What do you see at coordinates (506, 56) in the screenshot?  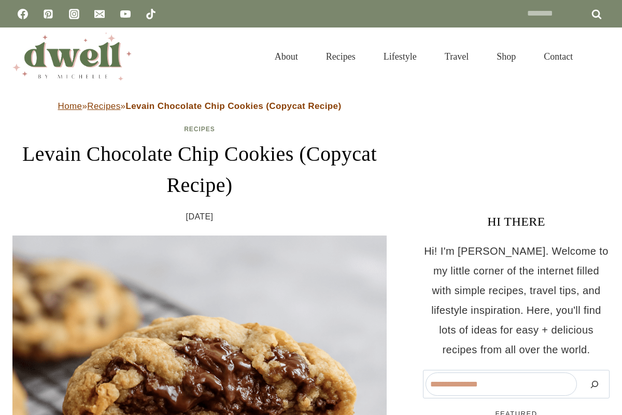 I see `a: Shop` at bounding box center [506, 56].